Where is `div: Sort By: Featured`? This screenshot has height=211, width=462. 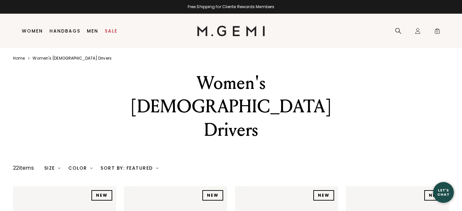 div: Sort By: Featured is located at coordinates (130, 168).